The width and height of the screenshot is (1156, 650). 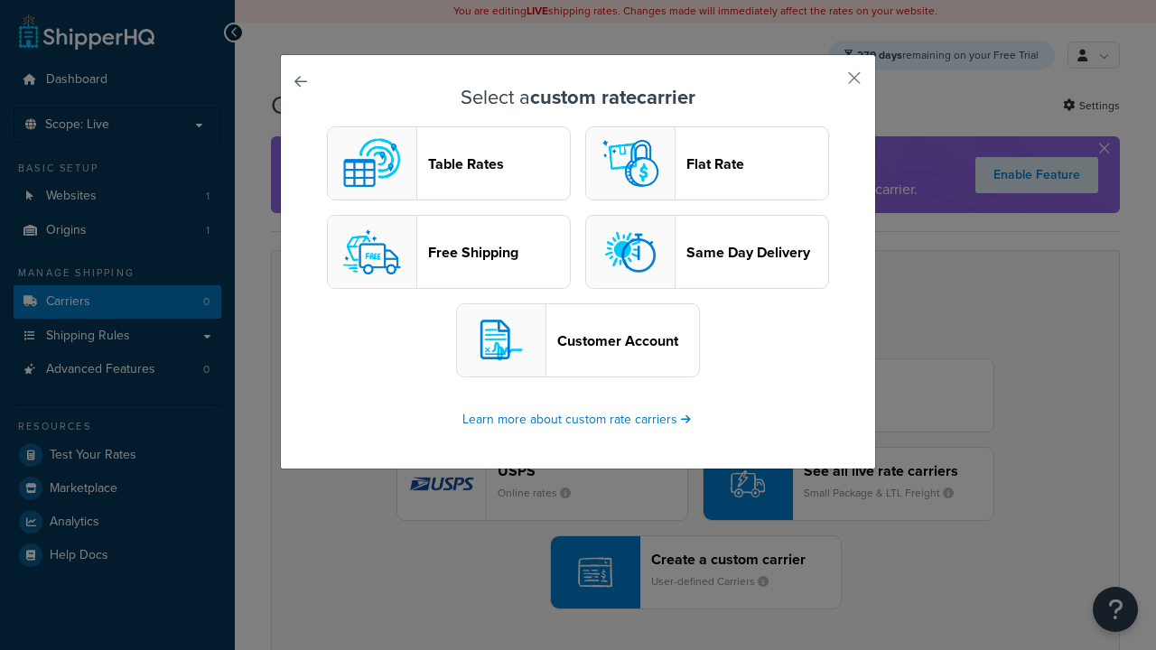 I want to click on button: custom logoTable Rates, so click(x=449, y=163).